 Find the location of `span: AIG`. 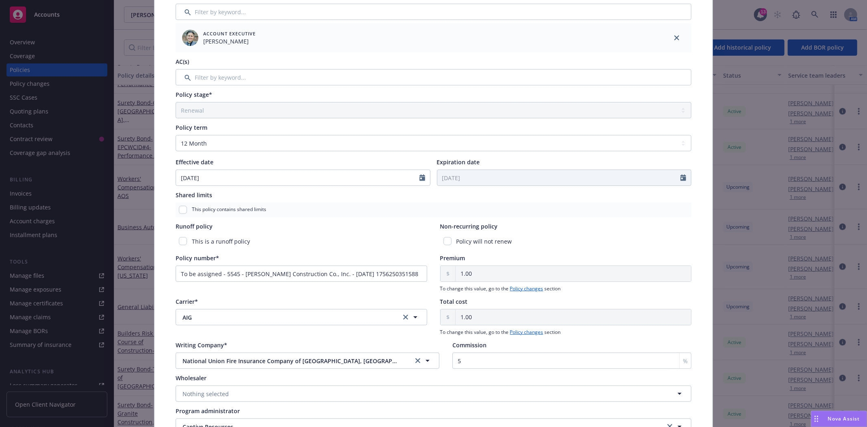

span: AIG is located at coordinates (285, 317).